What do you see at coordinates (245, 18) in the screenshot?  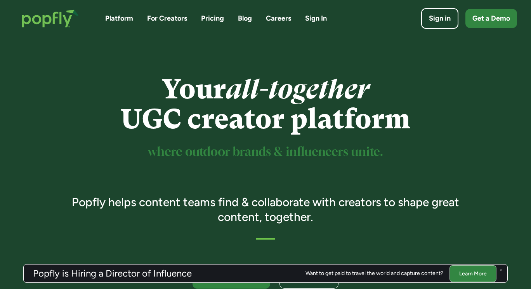 I see `a: Blog` at bounding box center [245, 18].